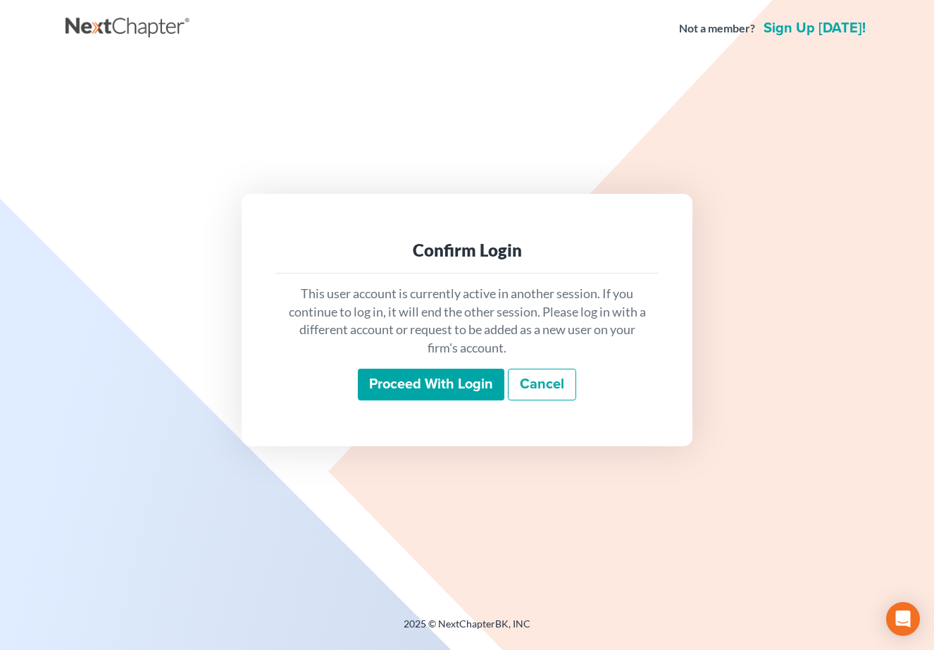  Describe the element at coordinates (467, 629) in the screenshot. I see `div: 2025 © NextChapterBK, INC` at that location.